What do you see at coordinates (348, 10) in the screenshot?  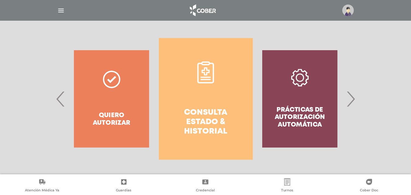 I see `img: profile-placeholder.svg` at bounding box center [348, 10].